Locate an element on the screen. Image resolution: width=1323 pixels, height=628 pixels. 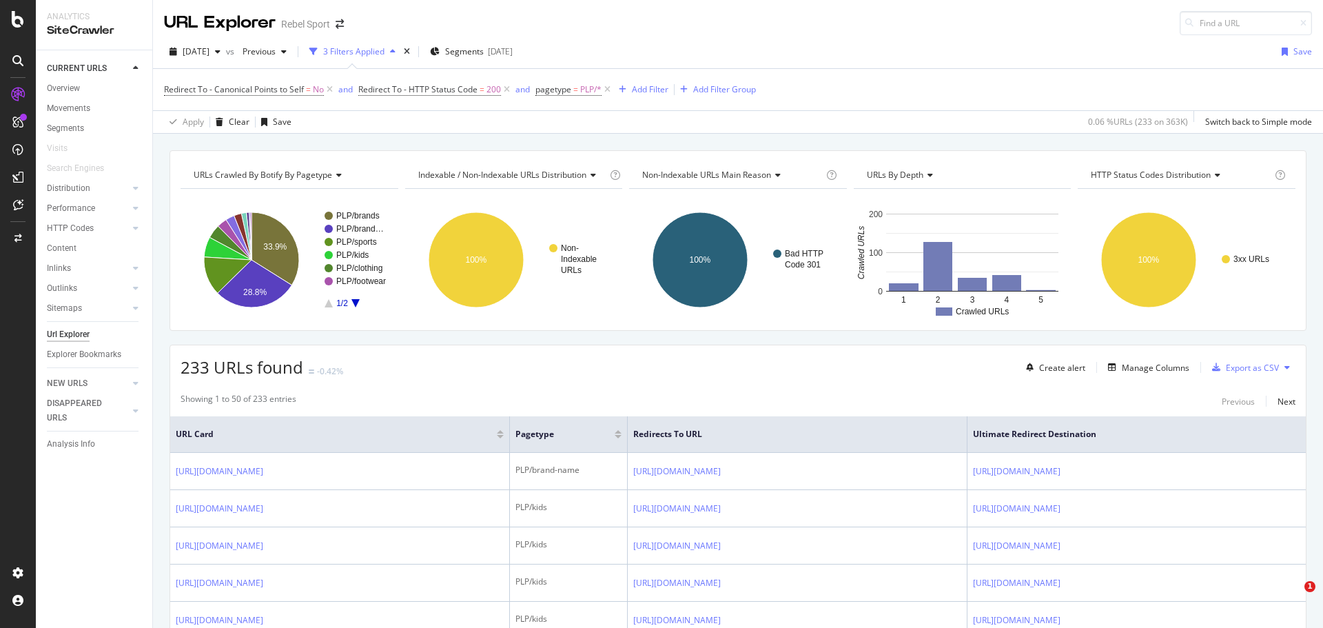
button: Next is located at coordinates (1286, 401).